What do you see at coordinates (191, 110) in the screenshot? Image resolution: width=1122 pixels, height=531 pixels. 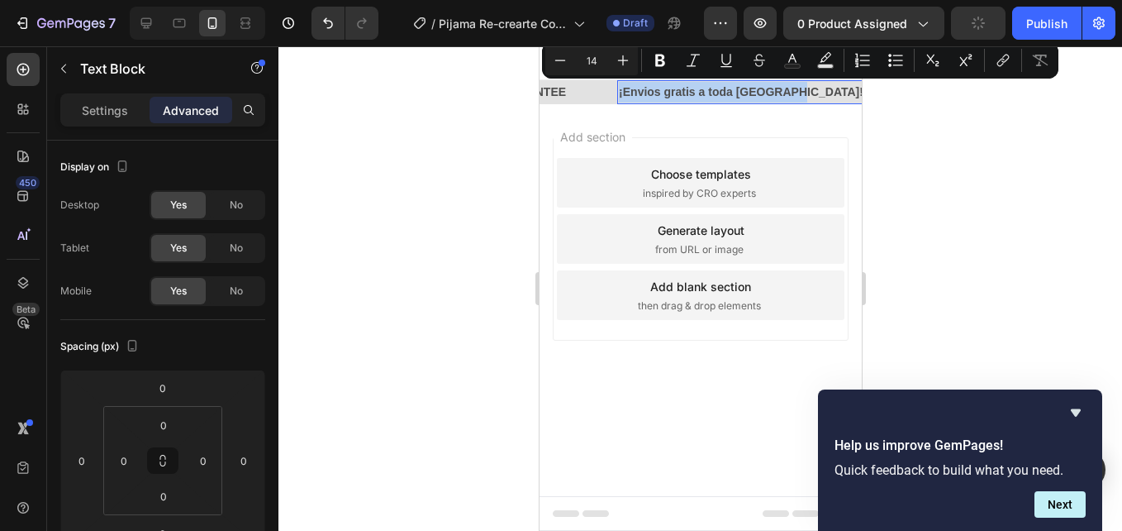 I see `p: Advanced` at bounding box center [191, 110].